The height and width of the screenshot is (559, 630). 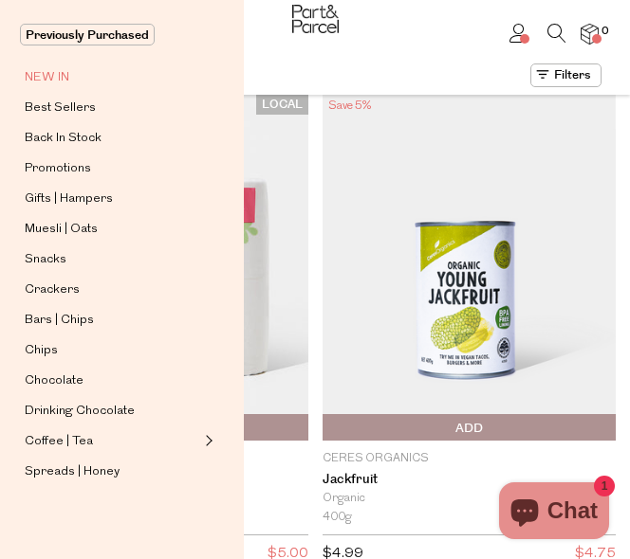 What do you see at coordinates (112, 471) in the screenshot?
I see `a: Spreads | Honey` at bounding box center [112, 471].